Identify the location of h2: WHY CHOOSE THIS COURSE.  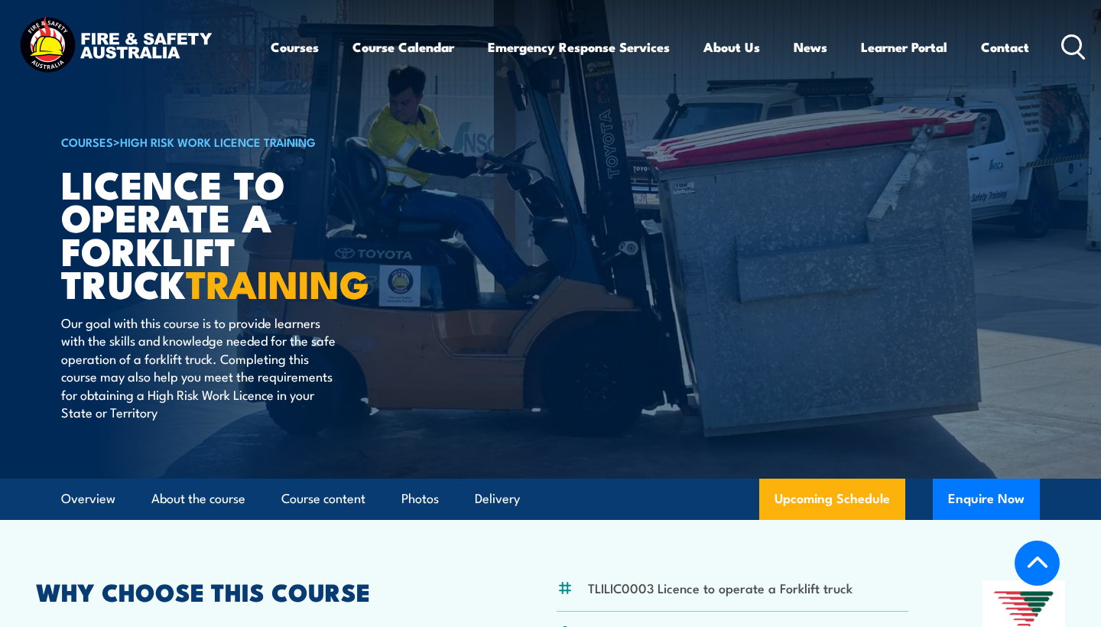
(259, 591).